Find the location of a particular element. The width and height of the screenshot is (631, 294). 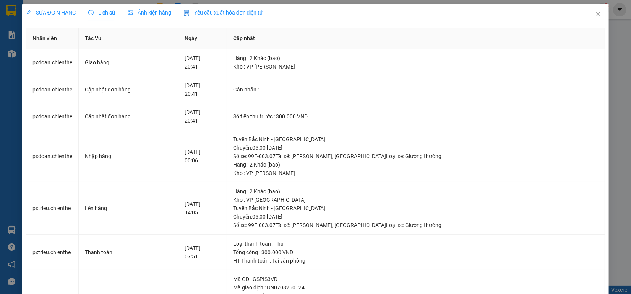

span: close is located at coordinates (599, 14).